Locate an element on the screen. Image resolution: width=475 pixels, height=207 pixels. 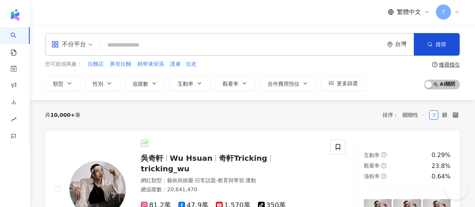
span: rise is located at coordinates (14, 120).